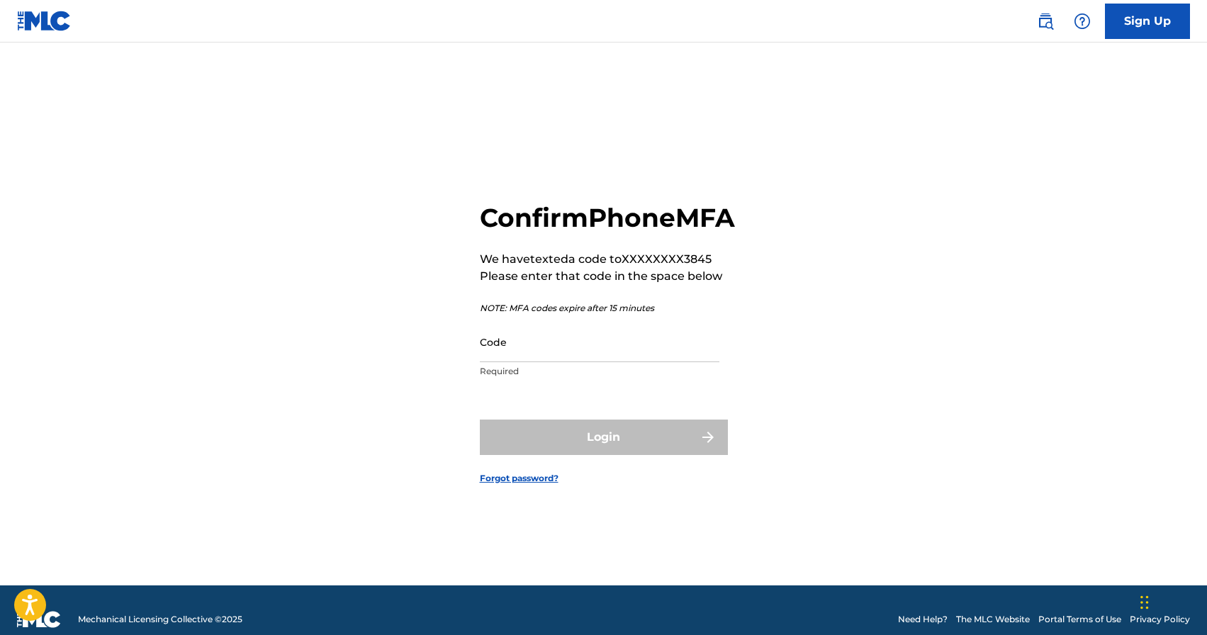 This screenshot has width=1207, height=635. I want to click on img: MLC Logo, so click(44, 21).